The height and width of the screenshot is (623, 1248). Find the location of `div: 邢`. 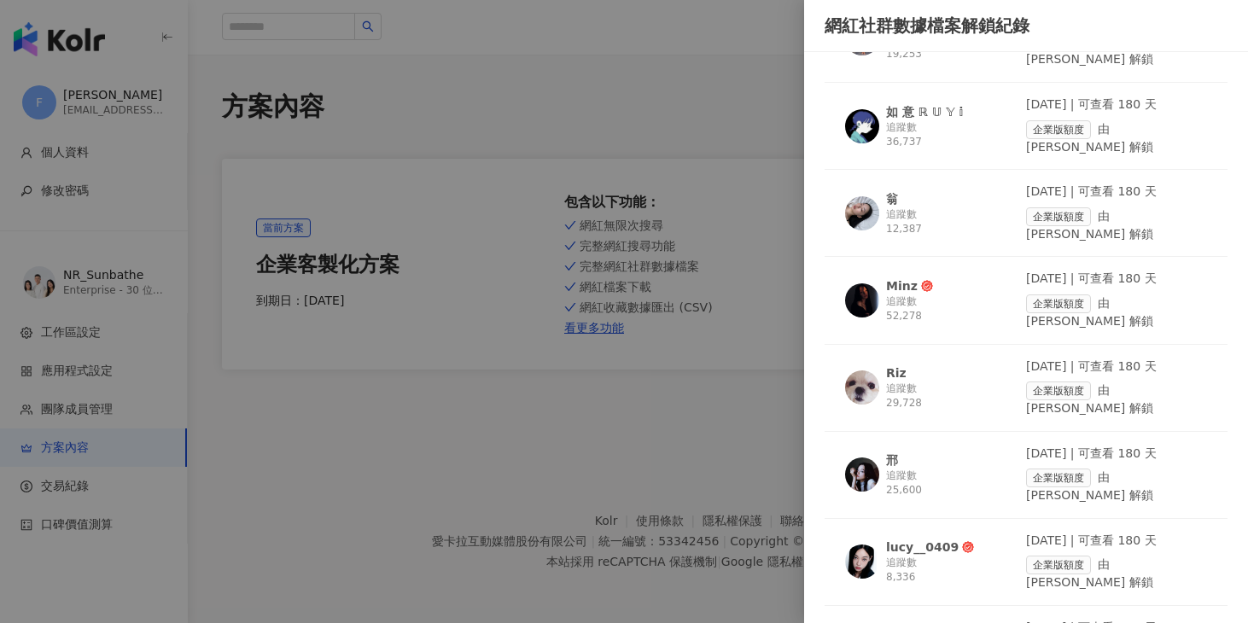

div: 邢 is located at coordinates (892, 460).